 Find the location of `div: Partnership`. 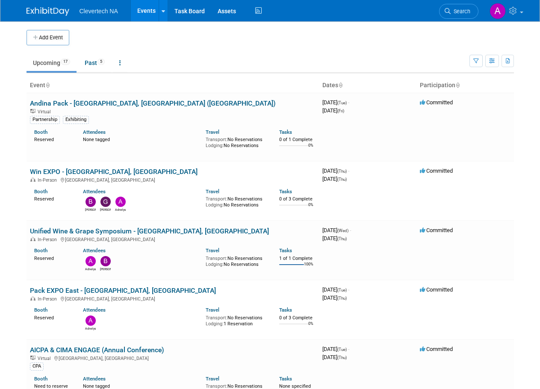

div: Partnership is located at coordinates (45, 120).